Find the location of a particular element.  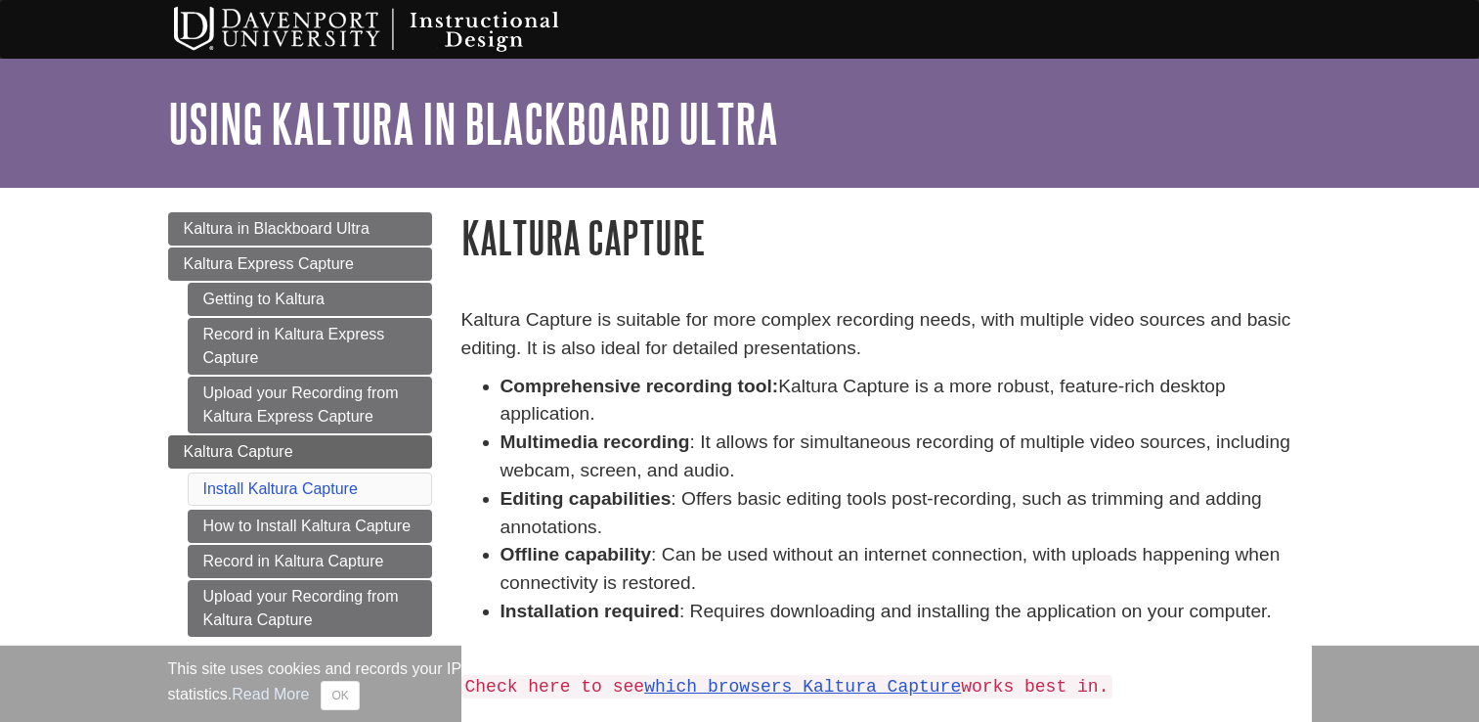

h1: Kaltura Capture is located at coordinates (887, 237).